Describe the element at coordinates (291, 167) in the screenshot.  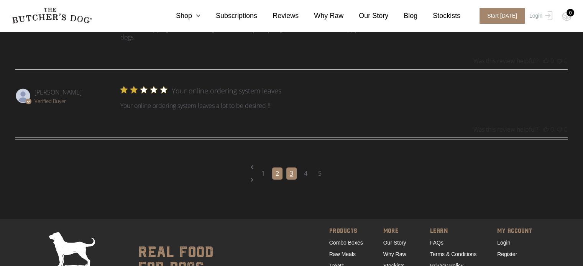
I see `a: Navigate to previous page` at that location.